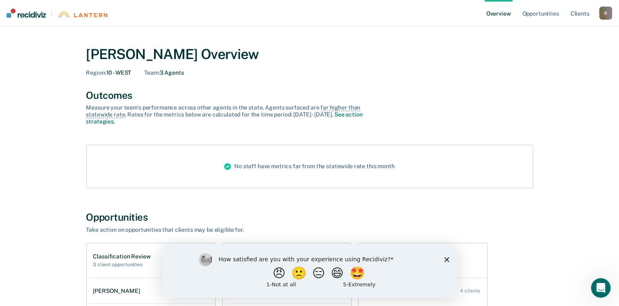 The height and width of the screenshot is (306, 619). I want to click on img: Recidiviz, so click(26, 13).